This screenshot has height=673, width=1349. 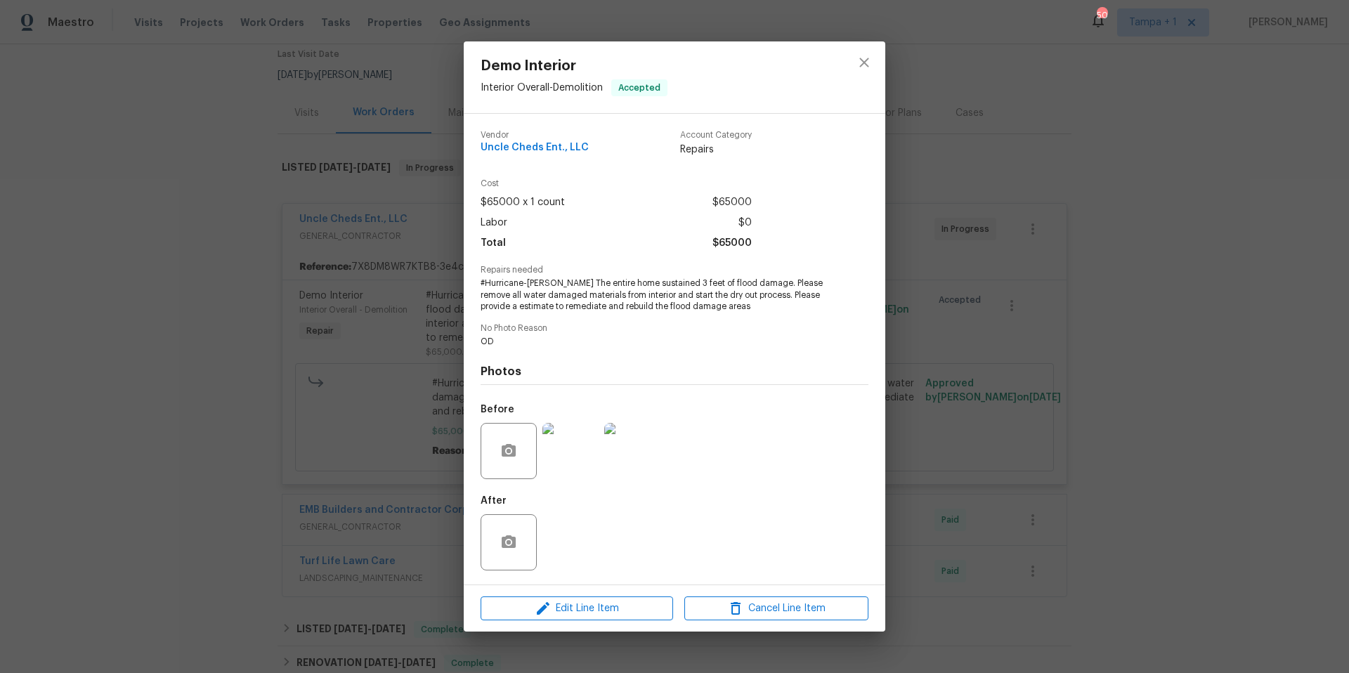 What do you see at coordinates (776, 608) in the screenshot?
I see `span: Cancel Line Item` at bounding box center [776, 608].